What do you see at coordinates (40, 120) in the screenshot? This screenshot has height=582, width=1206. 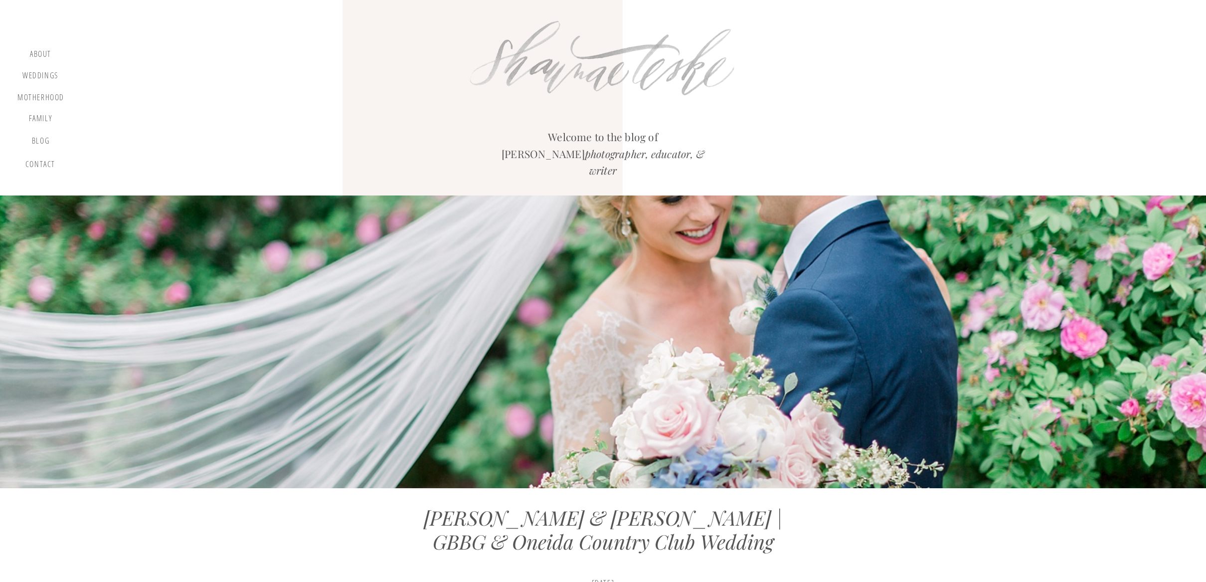 I see `a: Family` at bounding box center [40, 120].